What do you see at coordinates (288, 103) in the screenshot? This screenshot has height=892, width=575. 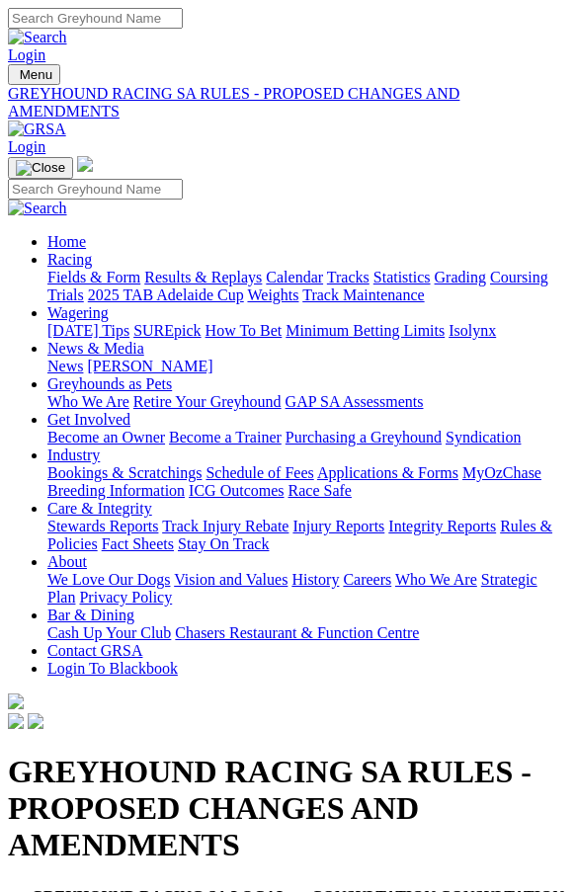 I see `a: GREYHOUND RACING SA RULES - PROPOSED CHANGES AND AMENDMENTS` at bounding box center [288, 103].